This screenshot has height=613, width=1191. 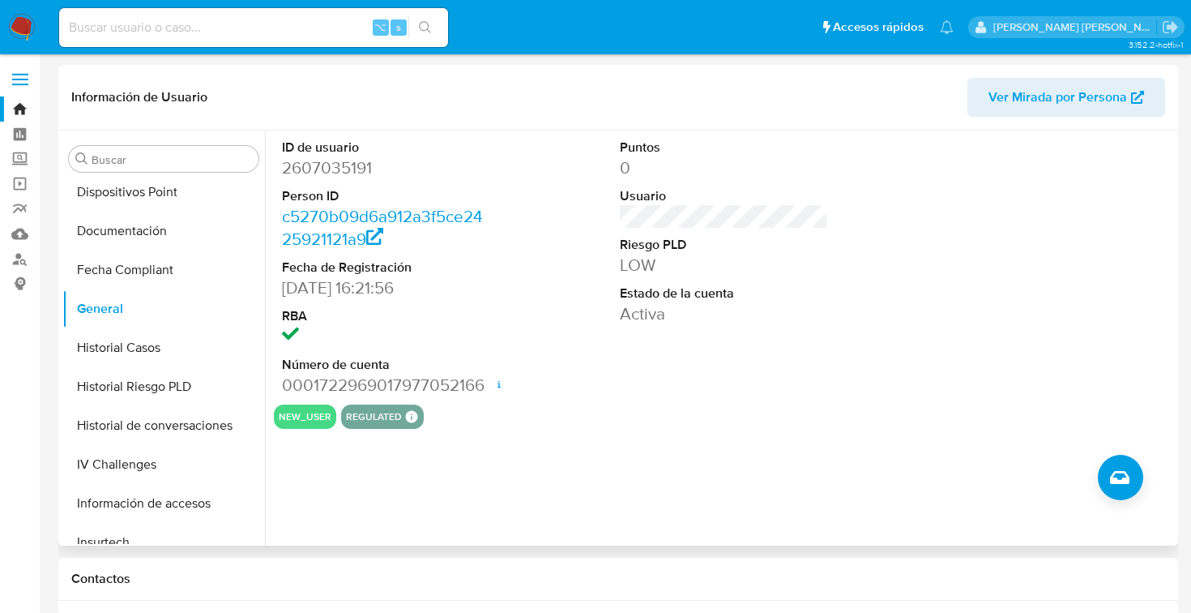 What do you see at coordinates (172, 160) in the screenshot?
I see `input: Buscar` at bounding box center [172, 160].